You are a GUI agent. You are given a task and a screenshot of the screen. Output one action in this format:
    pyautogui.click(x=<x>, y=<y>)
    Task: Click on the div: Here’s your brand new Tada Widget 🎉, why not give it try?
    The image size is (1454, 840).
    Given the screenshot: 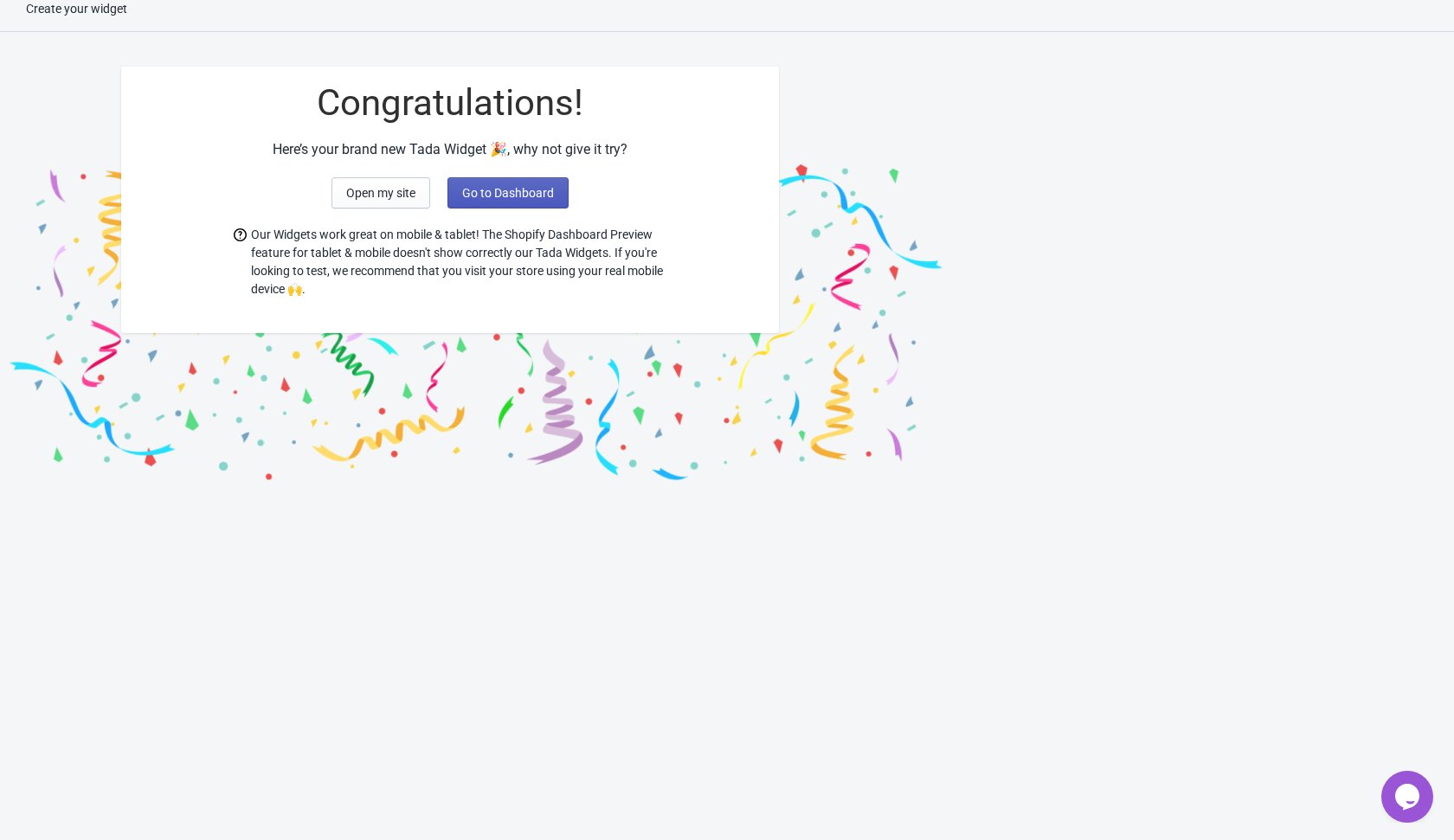 What is the action you would take?
    pyautogui.click(x=450, y=149)
    